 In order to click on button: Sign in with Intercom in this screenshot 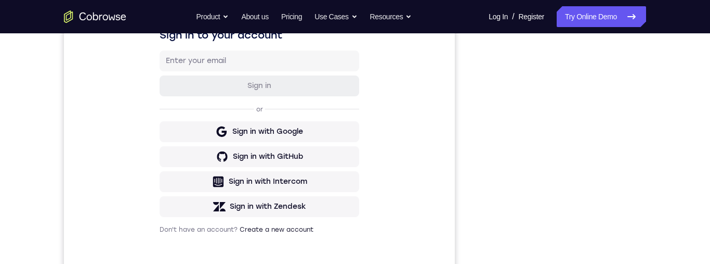, I will do `click(195, 225)`.